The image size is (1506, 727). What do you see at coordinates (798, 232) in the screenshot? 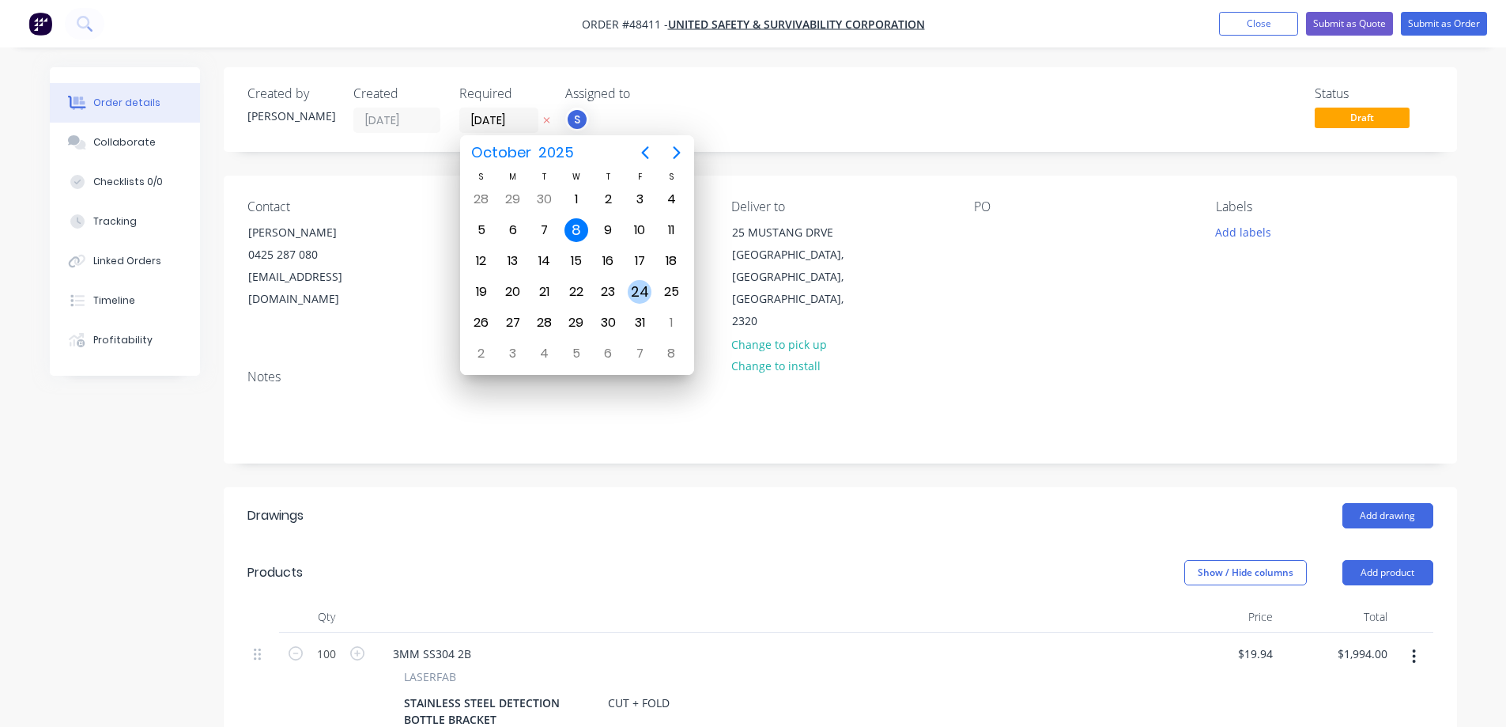
I see `div: 25 MUSTANG DRVE` at bounding box center [798, 232].